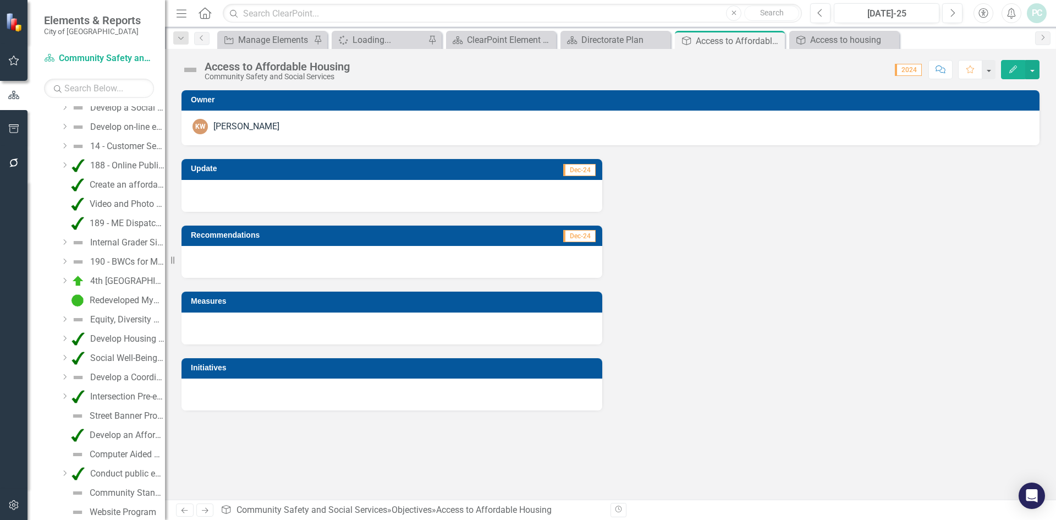  What do you see at coordinates (99, 88) in the screenshot?
I see `input: Search Below...` at bounding box center [99, 88].